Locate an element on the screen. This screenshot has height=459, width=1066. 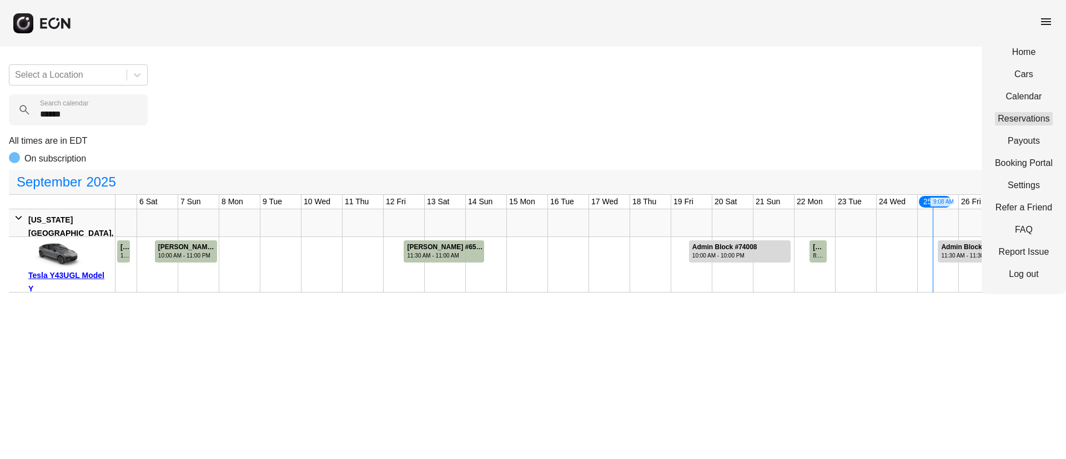
div: 16 Tue is located at coordinates (562, 202).